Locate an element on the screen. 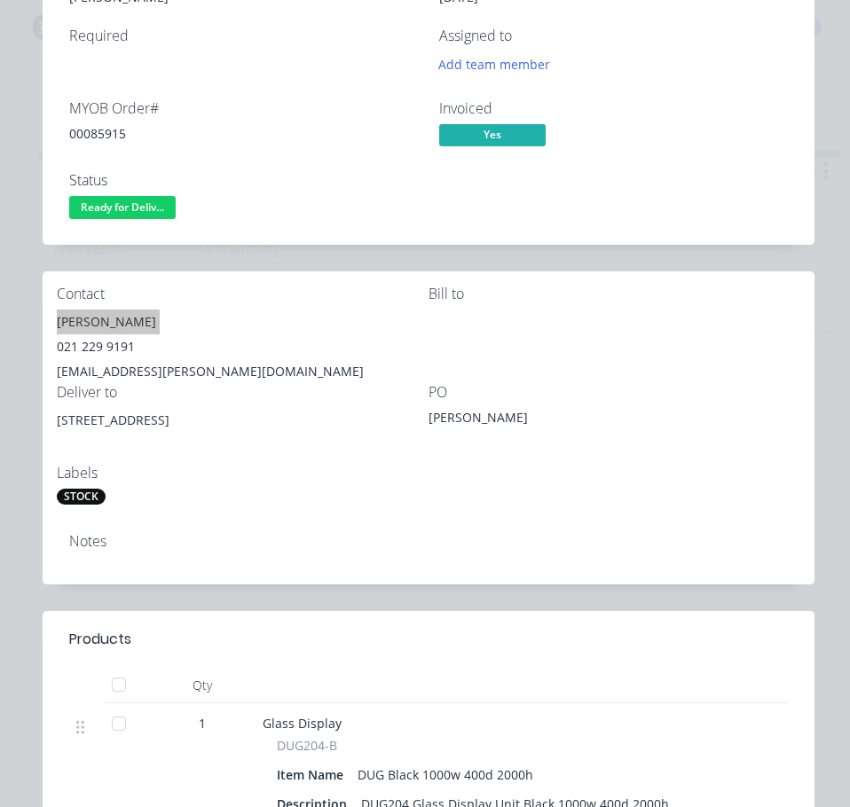  div: DUG Black 1000w 400d 2000h is located at coordinates (445, 774).